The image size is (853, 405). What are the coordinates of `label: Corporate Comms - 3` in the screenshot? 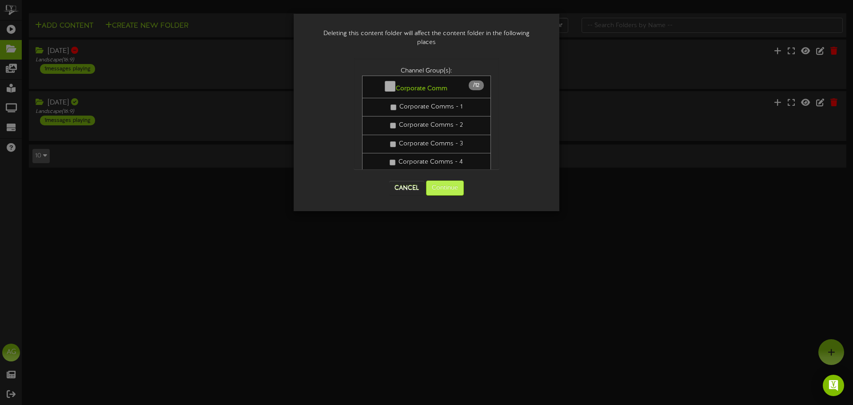 It's located at (426, 144).